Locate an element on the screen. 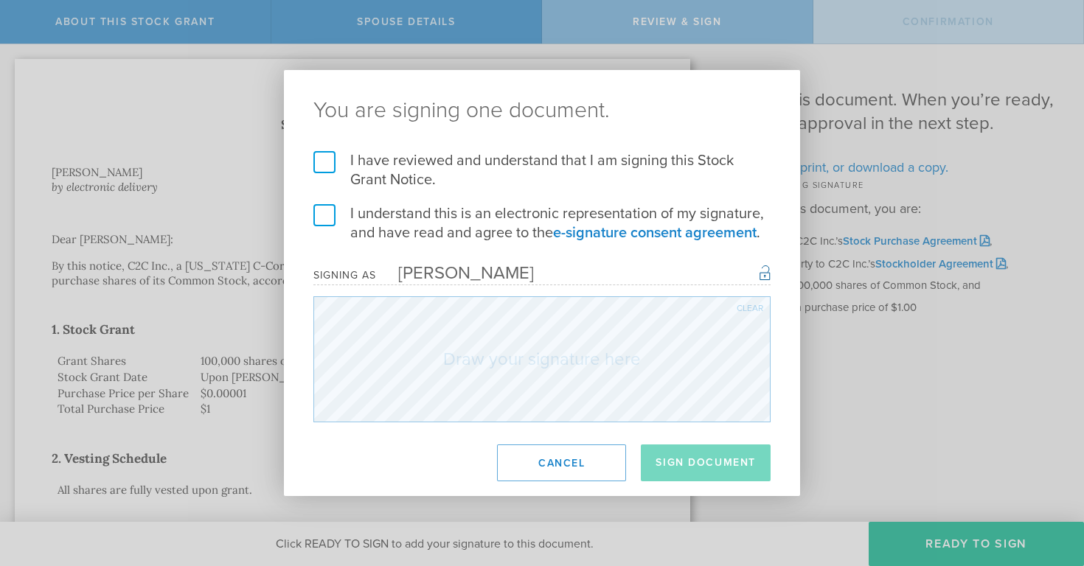 This screenshot has width=1084, height=566. label: I understand this is an electronic representation of my signature, and have read and agree to the . is located at coordinates (542, 223).